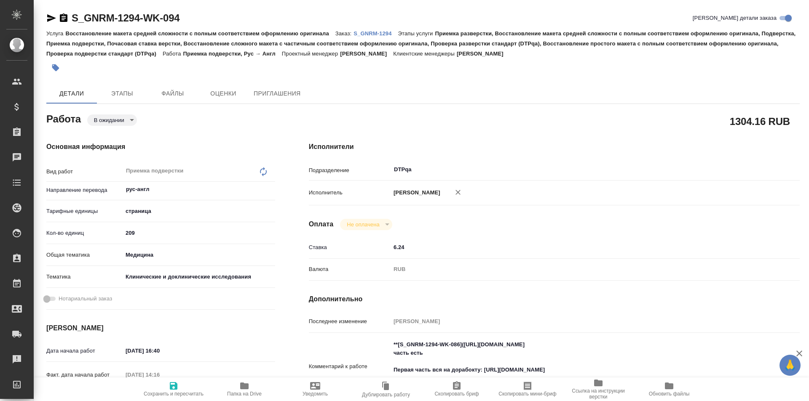  Describe the element at coordinates (425, 53) in the screenshot. I see `p: Клиентские менеджеры` at that location.